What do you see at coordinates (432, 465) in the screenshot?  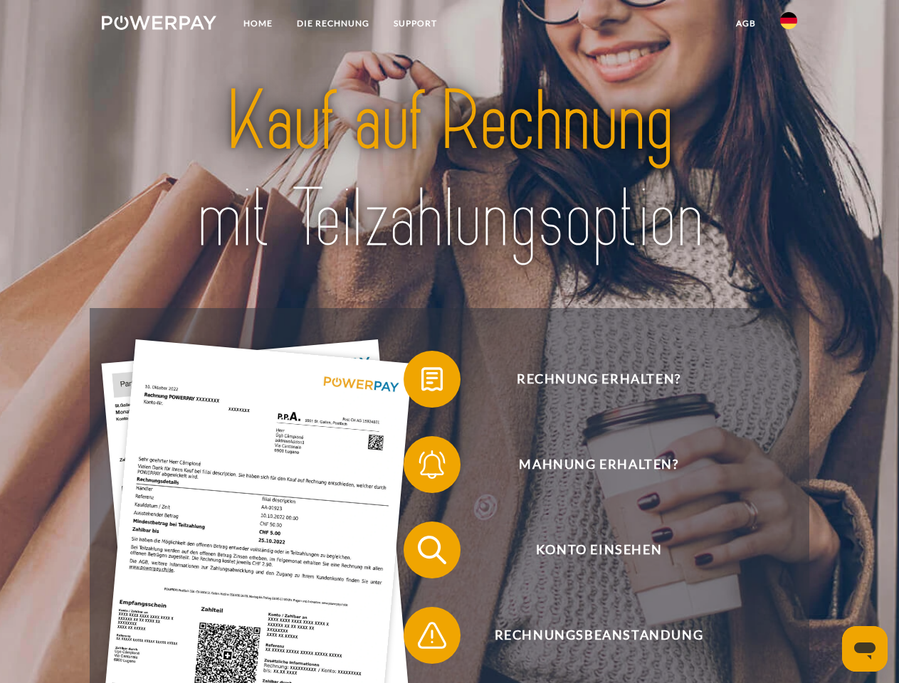 I see `img: qb_bell.svg` at bounding box center [432, 465].